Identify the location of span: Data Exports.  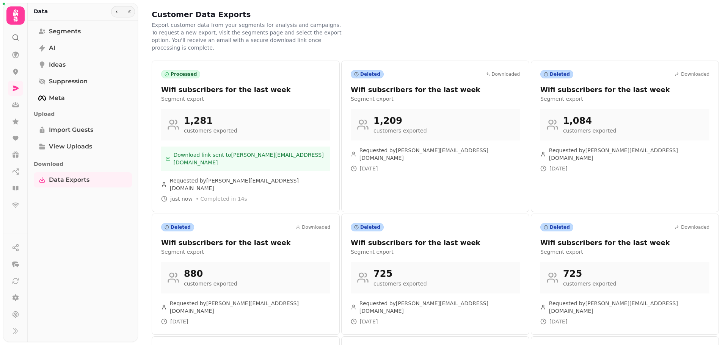
(69, 180).